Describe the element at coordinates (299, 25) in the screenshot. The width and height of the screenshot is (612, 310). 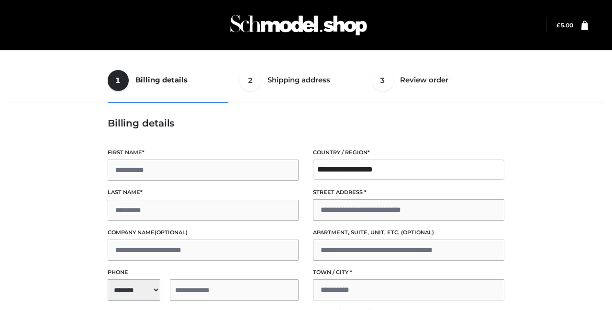
I see `a: Schmodel Admin 964` at that location.